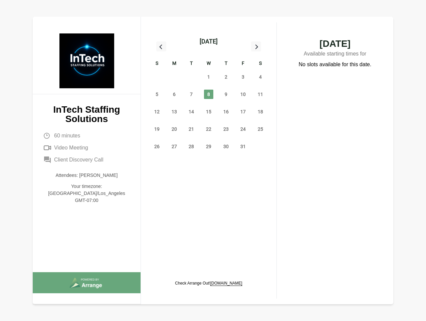  What do you see at coordinates (209, 146) in the screenshot?
I see `span: Wednesday, October 29, 2025` at bounding box center [209, 146].